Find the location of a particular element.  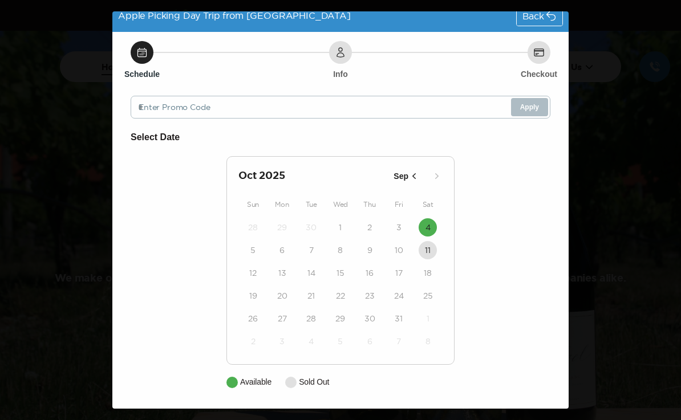

button: 15 is located at coordinates (340, 273).